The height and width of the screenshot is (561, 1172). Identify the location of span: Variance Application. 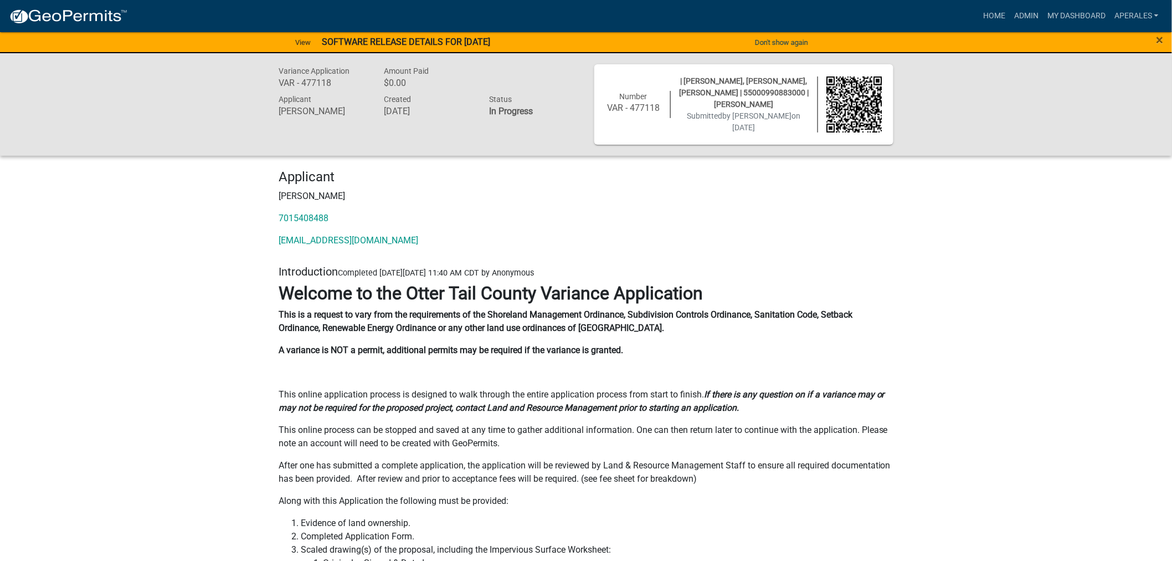
(314, 71).